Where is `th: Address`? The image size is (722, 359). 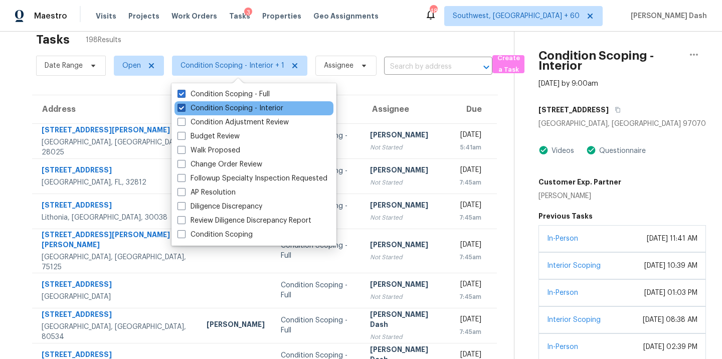 th: Address is located at coordinates (115, 109).